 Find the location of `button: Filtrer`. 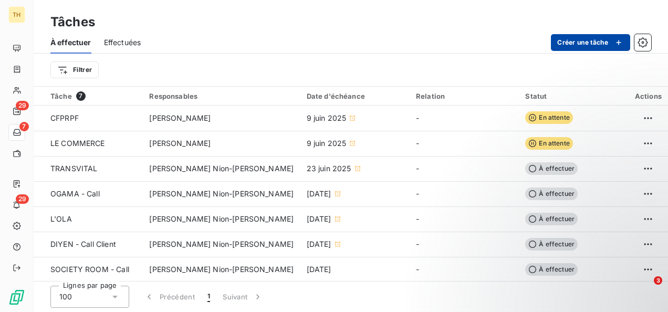

button: Filtrer is located at coordinates (75, 70).